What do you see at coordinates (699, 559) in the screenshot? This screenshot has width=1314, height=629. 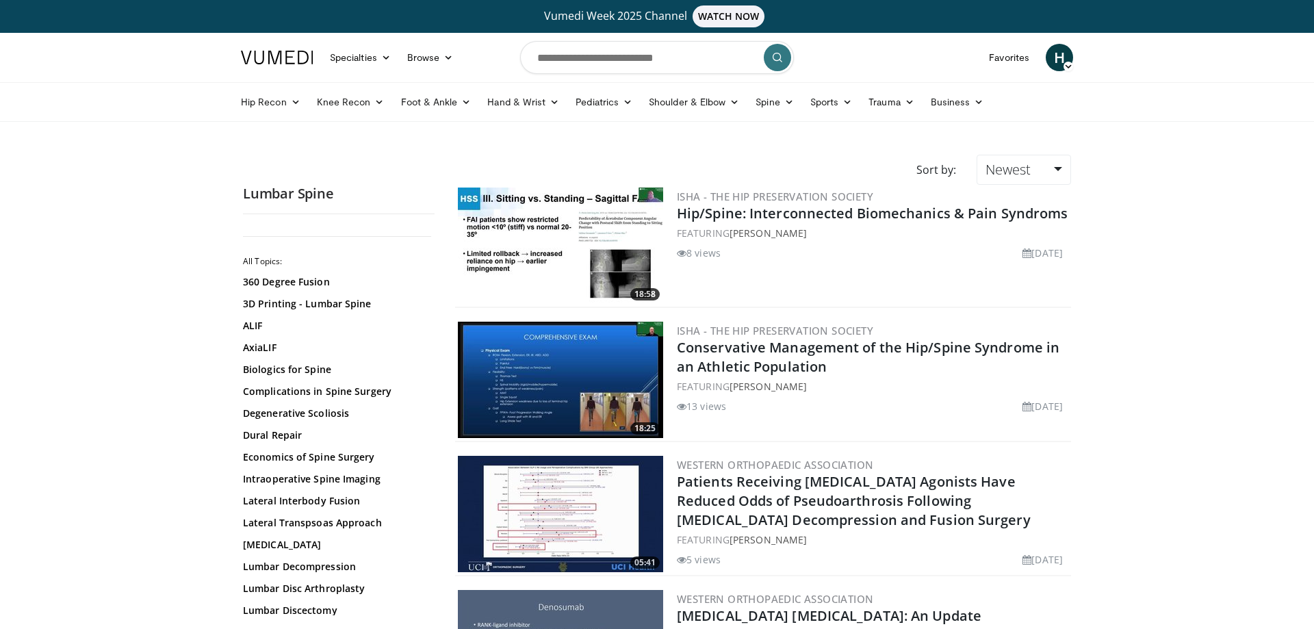 I see `li: 5 views` at bounding box center [699, 559].